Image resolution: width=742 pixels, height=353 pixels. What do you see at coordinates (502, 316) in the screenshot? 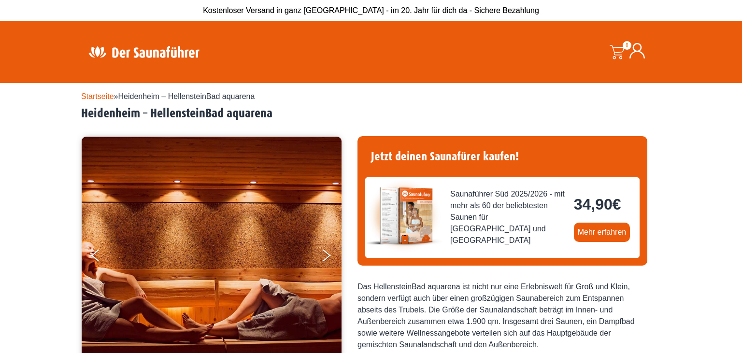
I see `div: Das HellensteinBad aquarena ist nicht nur eine Erlebniswelt für Groß und Klein, sondern verfügt a...` at bounding box center [502, 316].